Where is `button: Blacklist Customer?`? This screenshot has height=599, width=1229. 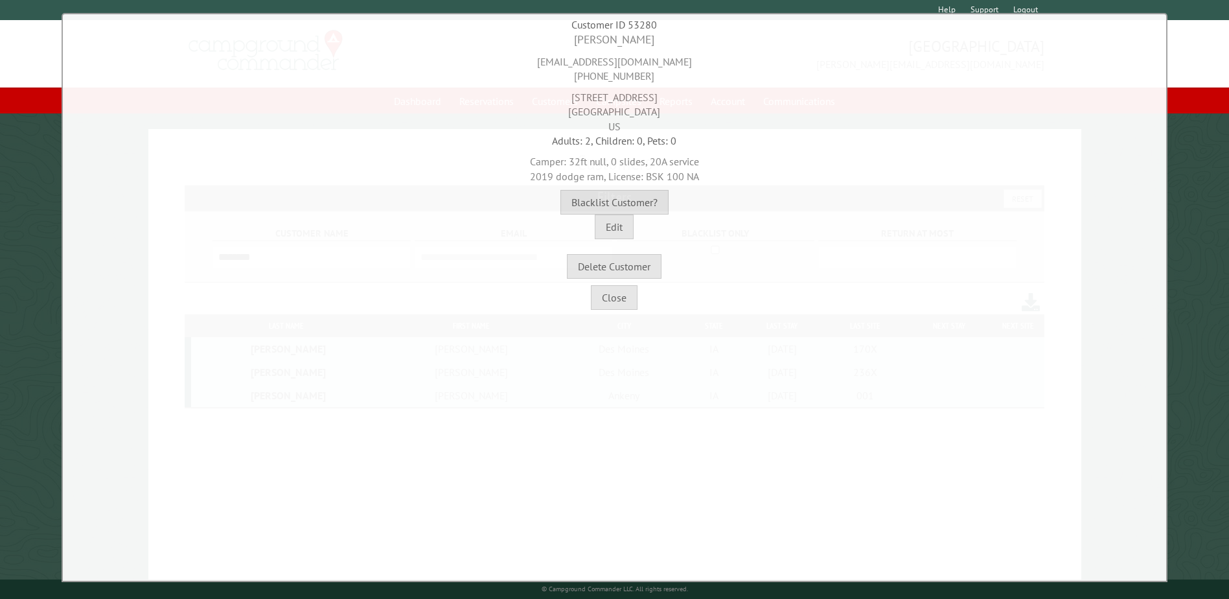 button: Blacklist Customer? is located at coordinates (614, 202).